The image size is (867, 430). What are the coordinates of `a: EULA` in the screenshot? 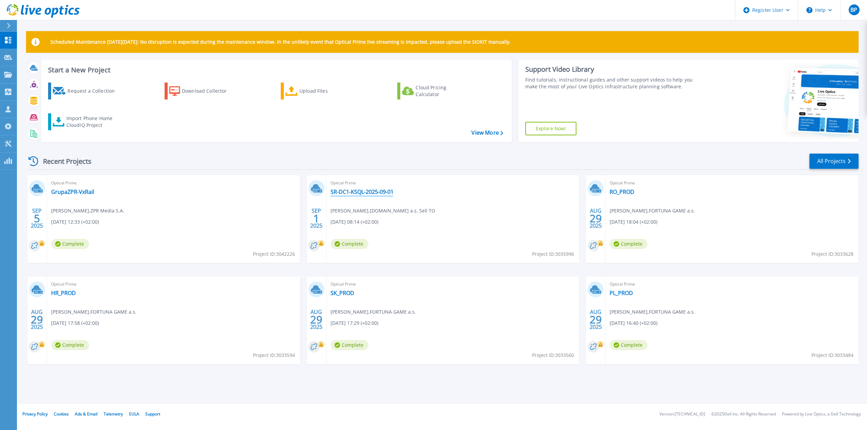 It's located at (134, 414).